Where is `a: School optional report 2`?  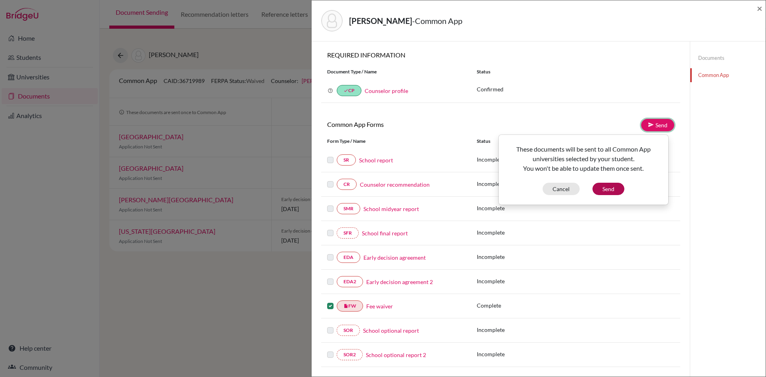 a: School optional report 2 is located at coordinates (396, 355).